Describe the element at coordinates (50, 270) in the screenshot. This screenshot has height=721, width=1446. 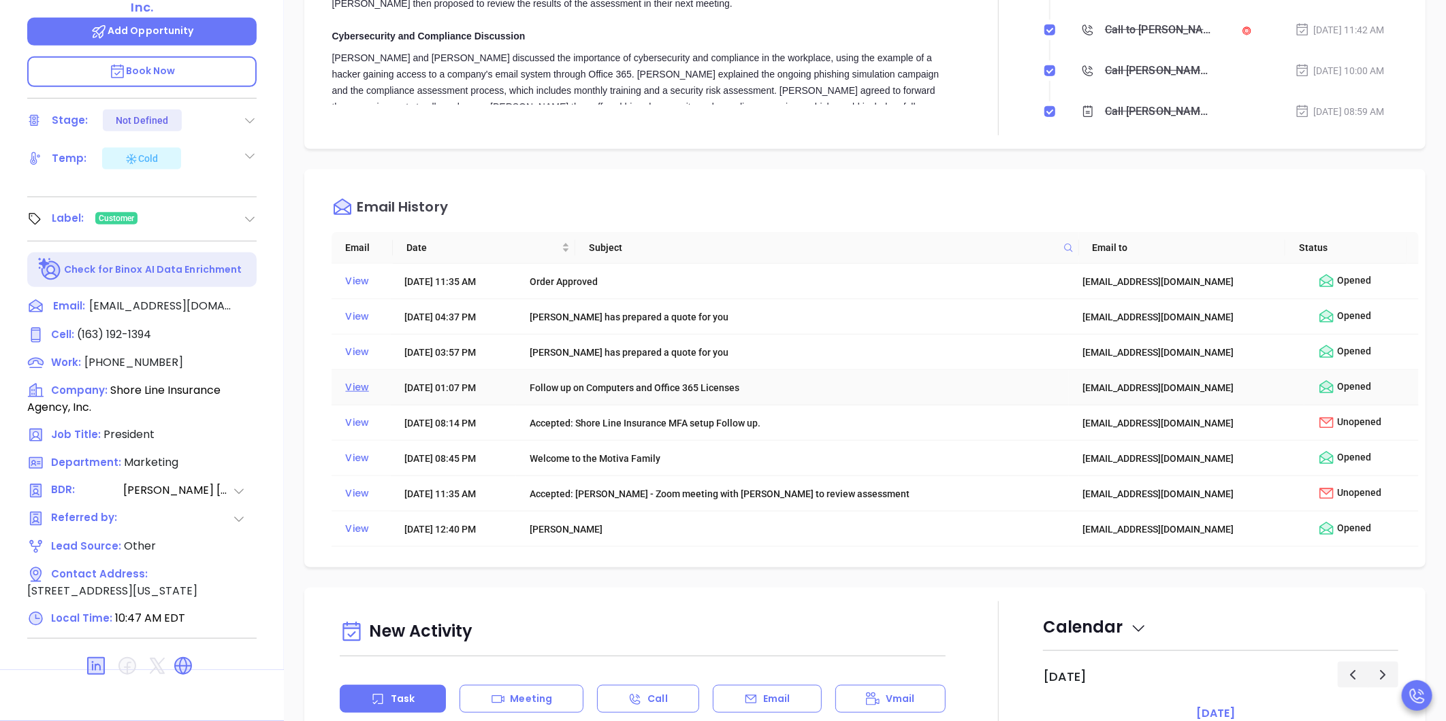
I see `img: Ai-Enrich-DaqCidB-.svg` at that location.